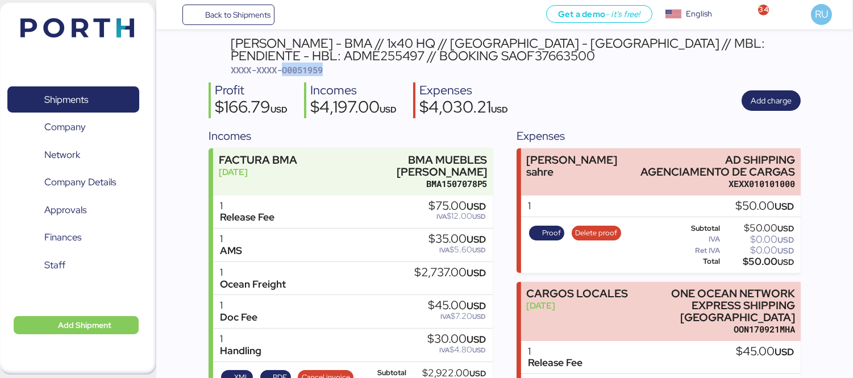 This screenshot has width=853, height=378. What do you see at coordinates (577, 293) in the screenshot?
I see `div: CARGOS LOCALES` at bounding box center [577, 293].